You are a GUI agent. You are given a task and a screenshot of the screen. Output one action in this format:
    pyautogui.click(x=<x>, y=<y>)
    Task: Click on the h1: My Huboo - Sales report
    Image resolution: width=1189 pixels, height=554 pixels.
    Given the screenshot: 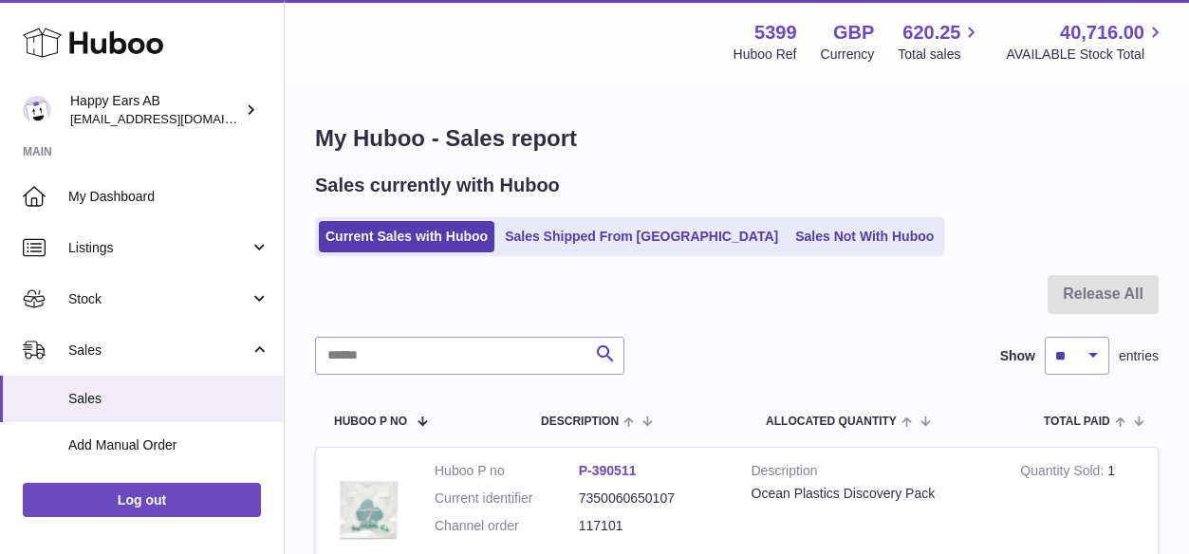 What is the action you would take?
    pyautogui.click(x=737, y=139)
    